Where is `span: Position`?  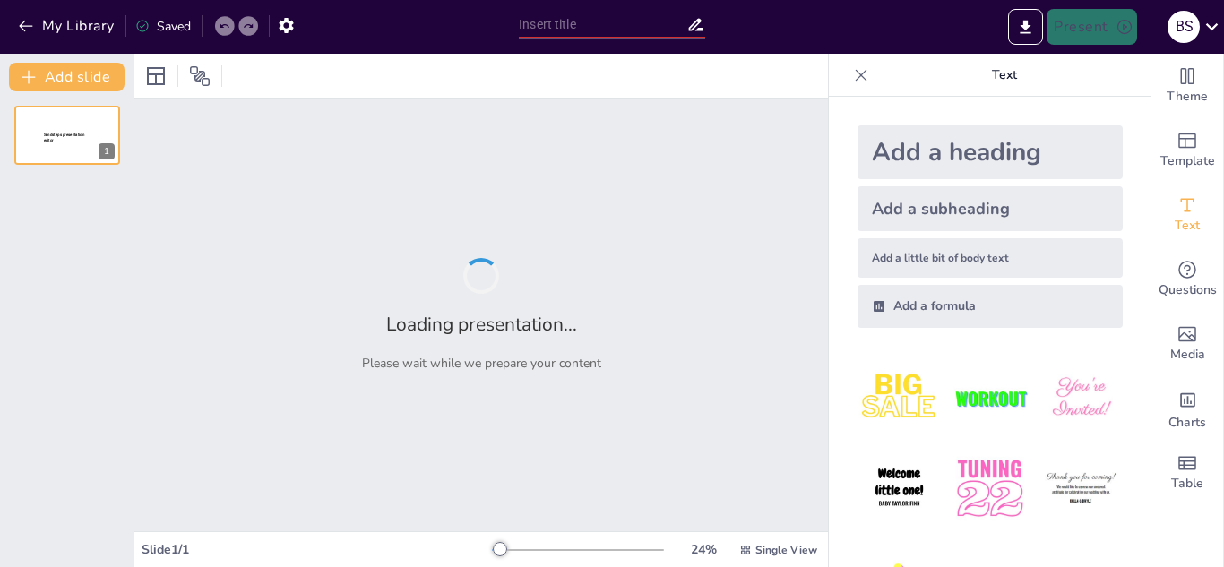
span: Position is located at coordinates (200, 76).